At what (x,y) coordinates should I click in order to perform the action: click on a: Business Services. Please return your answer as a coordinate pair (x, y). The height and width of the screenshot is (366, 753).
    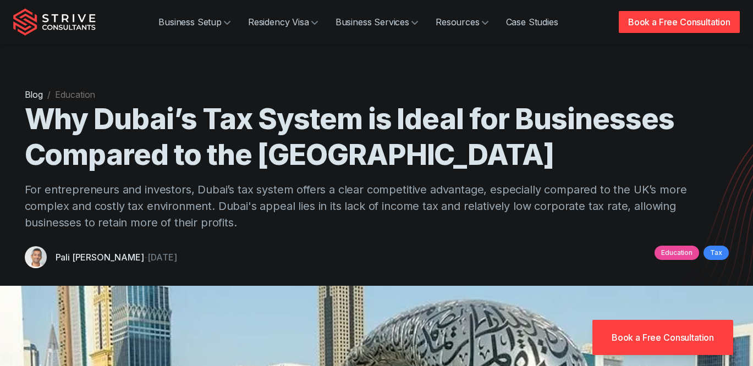
    Looking at the image, I should click on (377, 22).